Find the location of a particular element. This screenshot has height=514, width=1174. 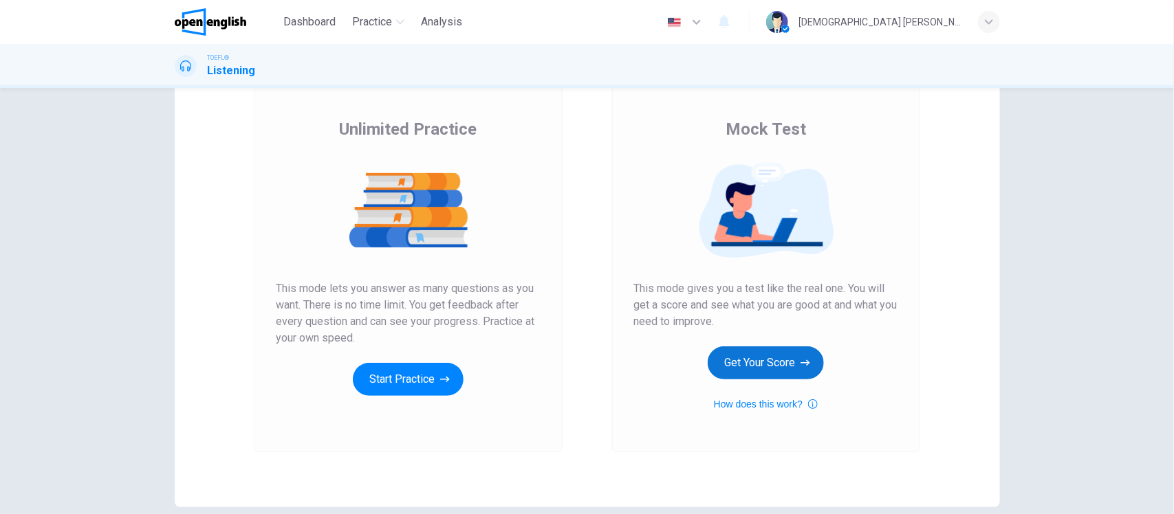

a: OpenEnglish logo is located at coordinates (226, 22).